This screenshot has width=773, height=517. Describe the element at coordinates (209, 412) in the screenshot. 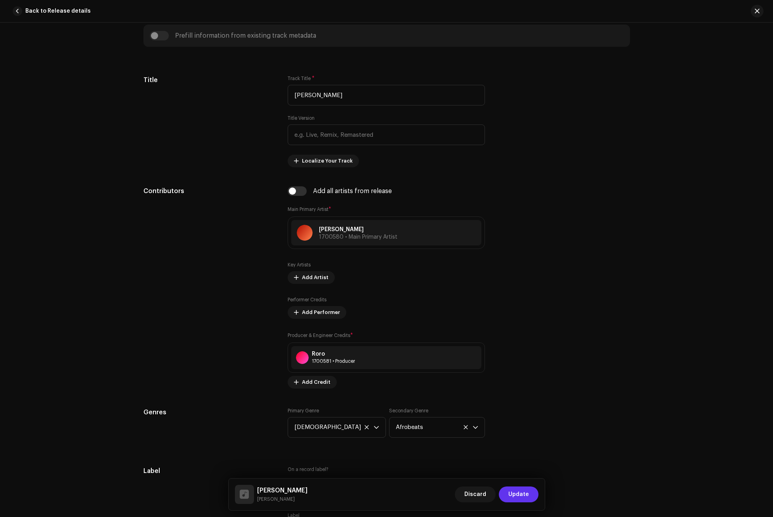

I see `h5: Genres` at that location.